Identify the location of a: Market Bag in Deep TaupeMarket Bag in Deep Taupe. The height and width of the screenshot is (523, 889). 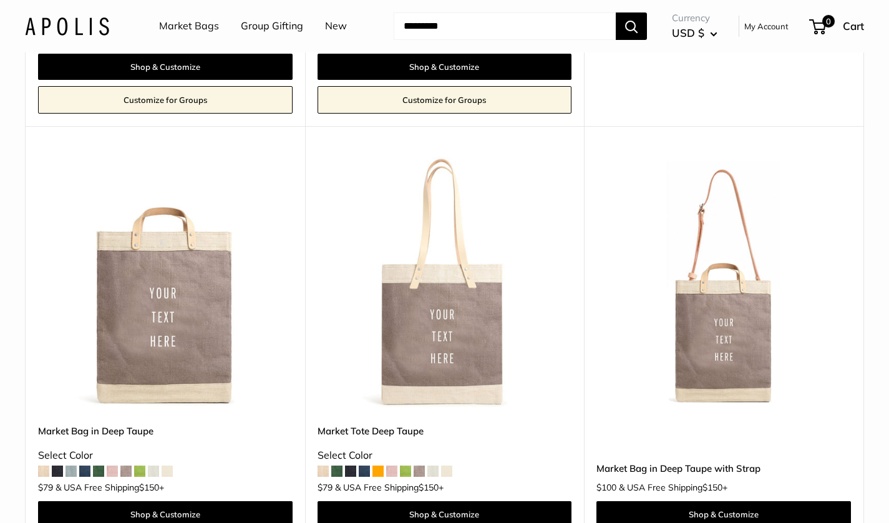
(165, 285).